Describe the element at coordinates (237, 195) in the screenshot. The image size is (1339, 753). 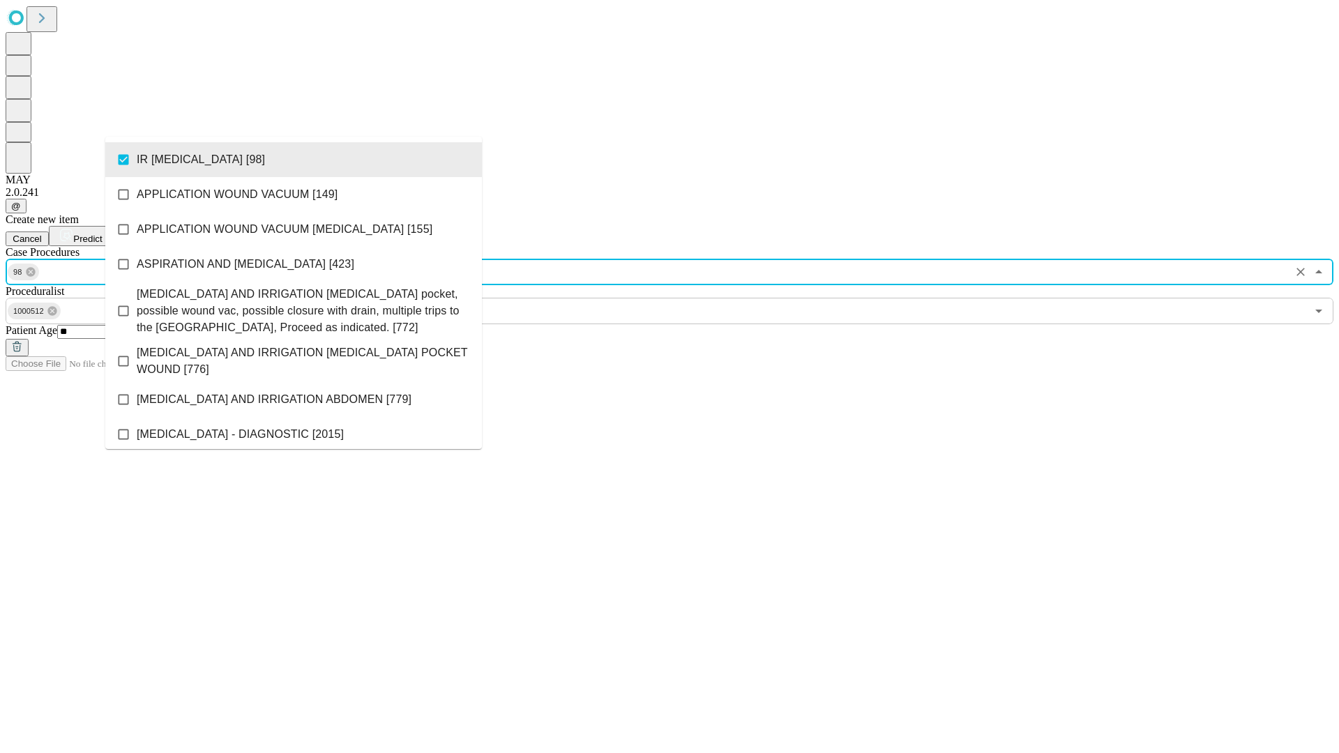
I see `span: APPLICATION WOUND VACUUM [149]` at that location.